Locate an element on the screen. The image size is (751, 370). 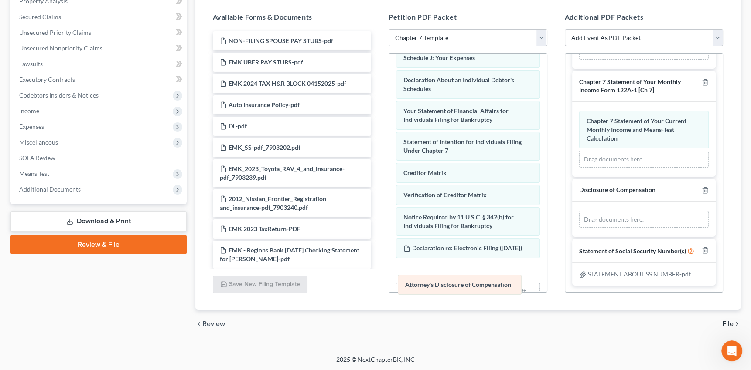
a: Unsecured Nonpriority Claims is located at coordinates (99, 48).